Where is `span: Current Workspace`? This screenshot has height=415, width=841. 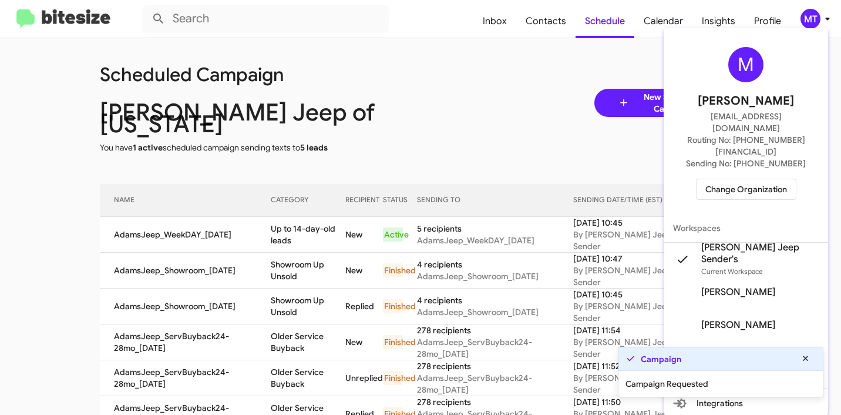 span: Current Workspace is located at coordinates (732, 271).